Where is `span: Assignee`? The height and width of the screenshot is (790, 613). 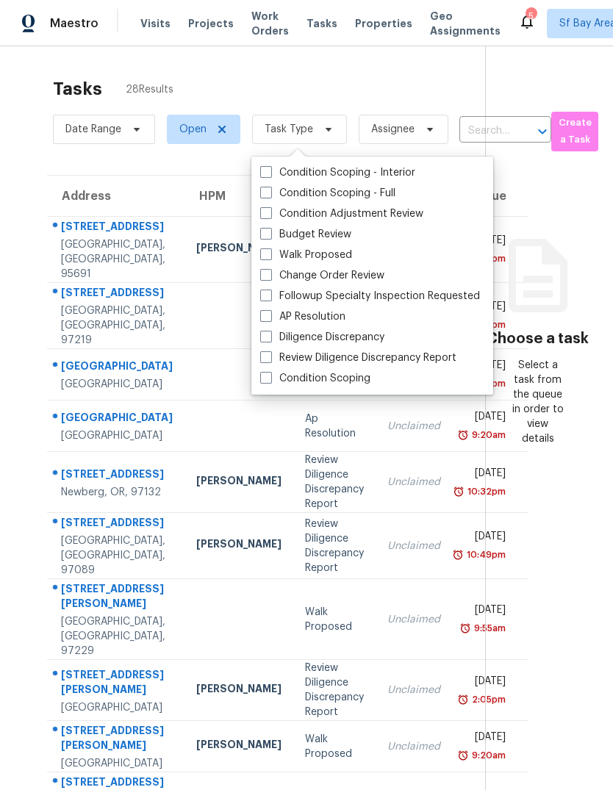 span: Assignee is located at coordinates (392, 129).